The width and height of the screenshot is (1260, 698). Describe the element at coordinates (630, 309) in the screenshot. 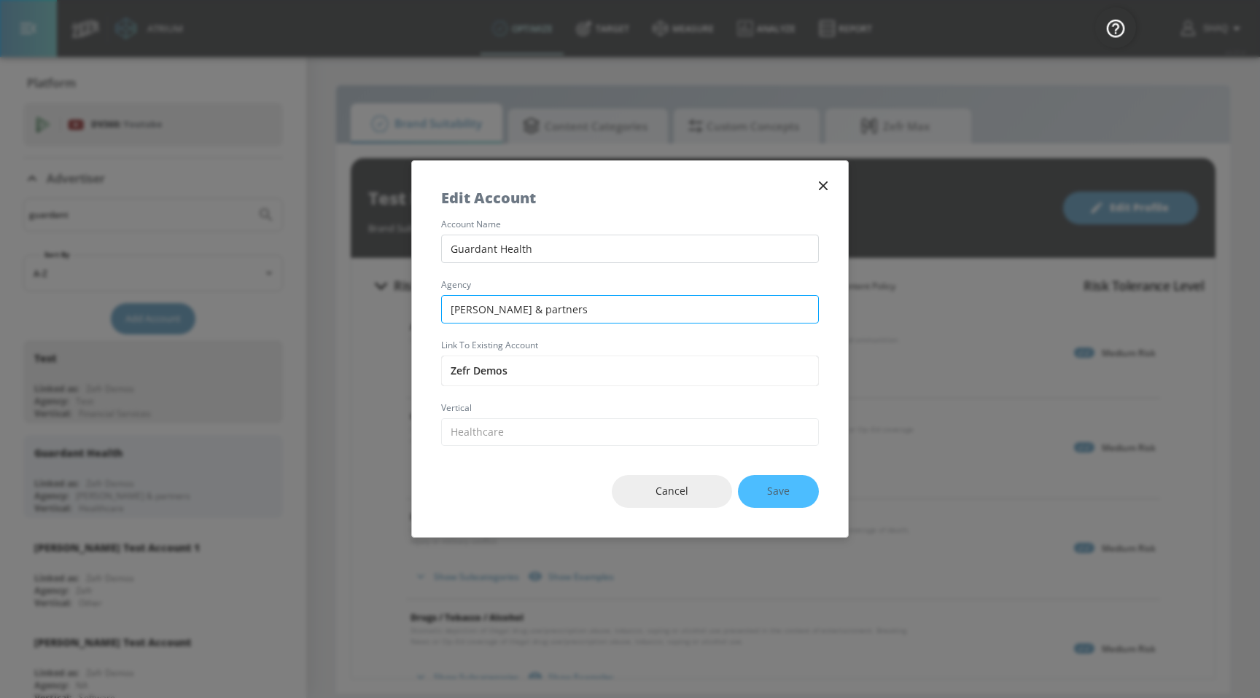

I see `input: Enter agency name` at that location.